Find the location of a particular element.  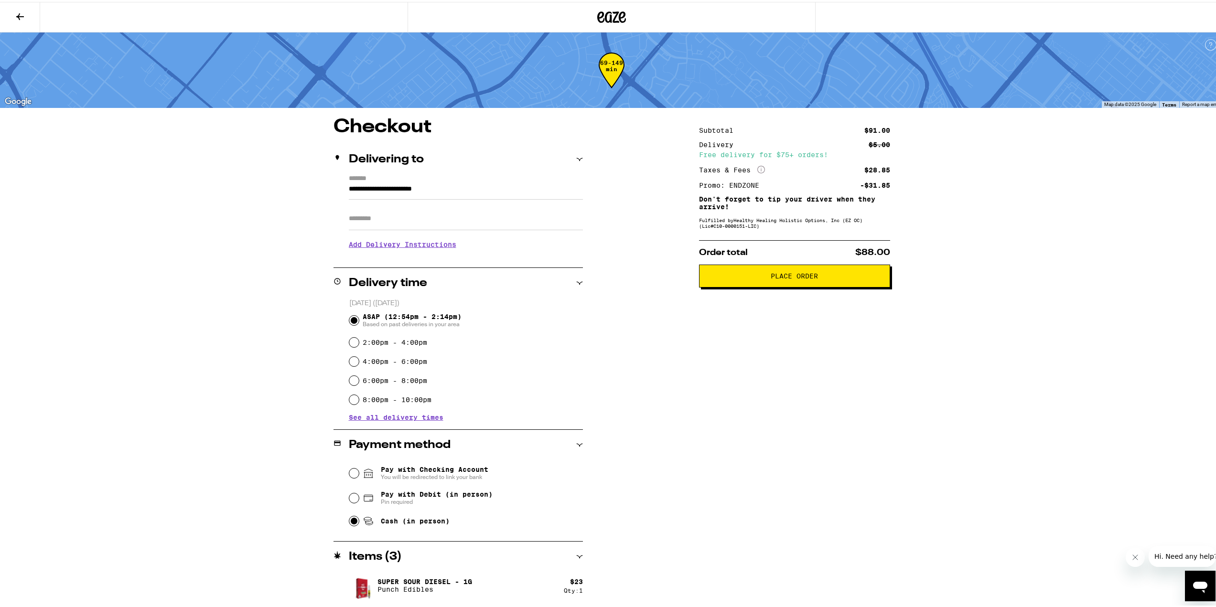

div: Qty: 1 is located at coordinates (573, 588).